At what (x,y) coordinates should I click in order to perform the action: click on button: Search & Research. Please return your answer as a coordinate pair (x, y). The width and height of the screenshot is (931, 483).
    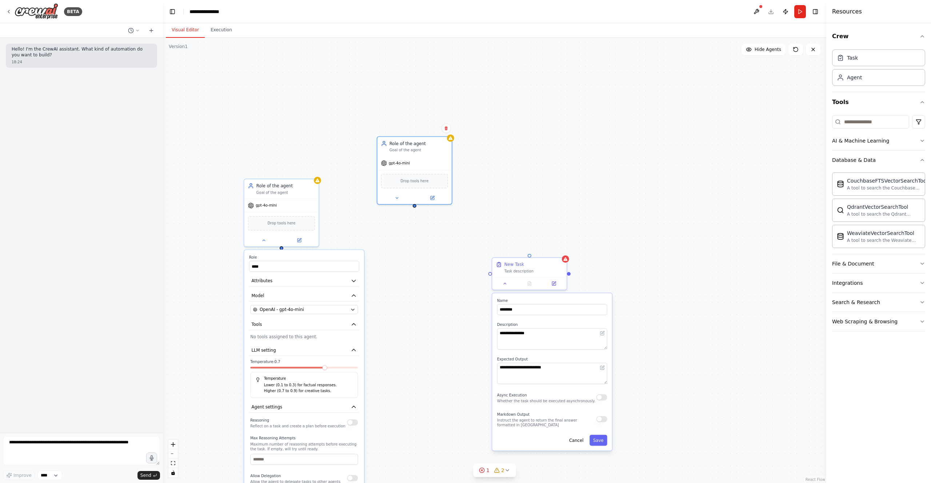
    Looking at the image, I should click on (879, 302).